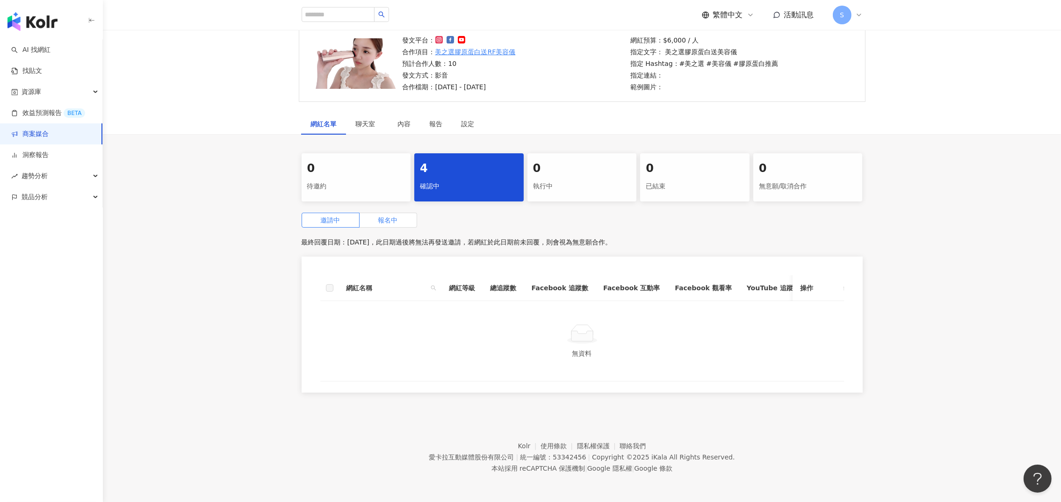  What do you see at coordinates (704, 87) in the screenshot?
I see `p: 範例圖片：` at bounding box center [704, 87].